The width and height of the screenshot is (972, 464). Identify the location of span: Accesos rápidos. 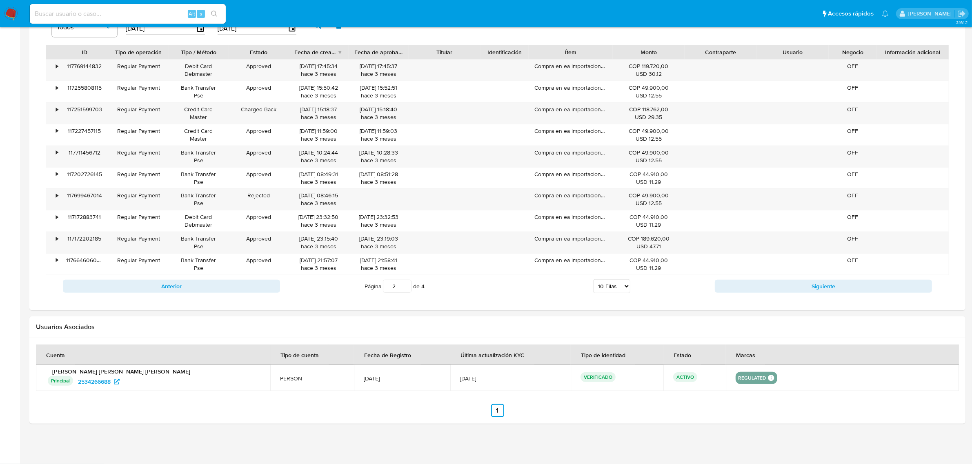
(851, 13).